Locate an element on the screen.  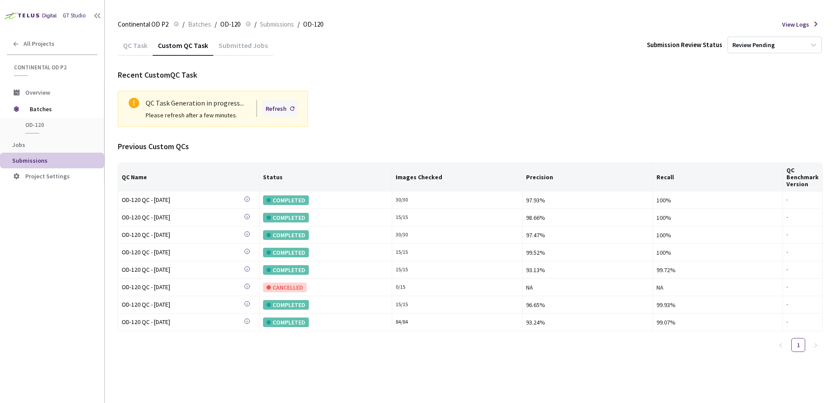
div: 99.52% is located at coordinates (588, 253).